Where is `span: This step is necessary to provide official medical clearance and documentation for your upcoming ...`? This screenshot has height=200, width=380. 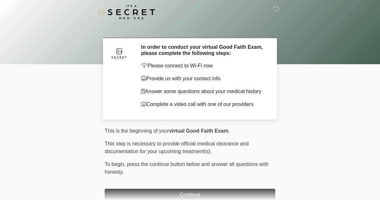 span: This step is necessary to provide official medical clearance and documentation for your upcoming ... is located at coordinates (176, 148).